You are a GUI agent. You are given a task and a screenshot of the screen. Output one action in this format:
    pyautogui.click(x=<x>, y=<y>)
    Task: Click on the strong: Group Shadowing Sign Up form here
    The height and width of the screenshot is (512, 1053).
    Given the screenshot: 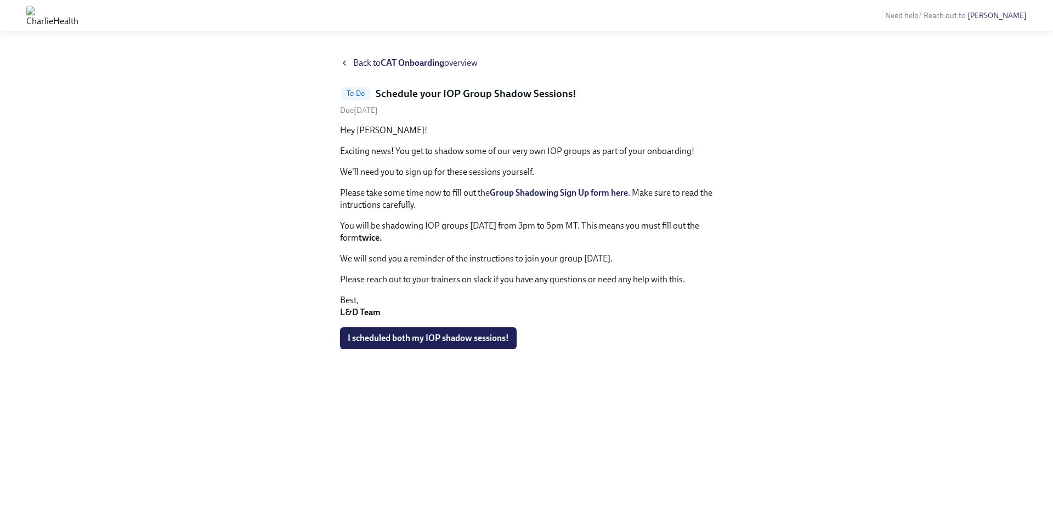 What is the action you would take?
    pyautogui.click(x=559, y=192)
    